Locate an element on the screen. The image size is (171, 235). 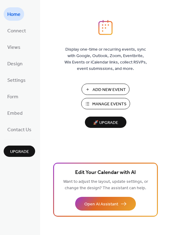
a: Settings is located at coordinates (16, 80).